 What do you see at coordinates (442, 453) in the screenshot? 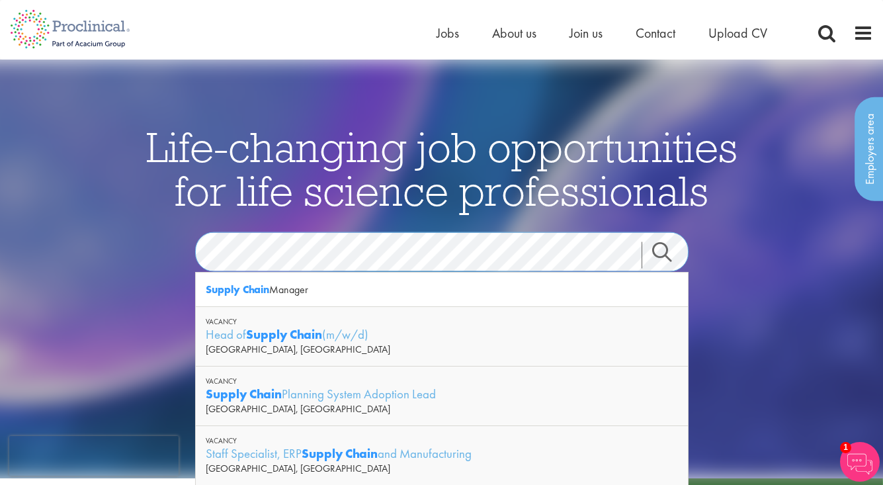
I see `div: Staff Specialist, ERP and Manufacturing` at bounding box center [442, 453].